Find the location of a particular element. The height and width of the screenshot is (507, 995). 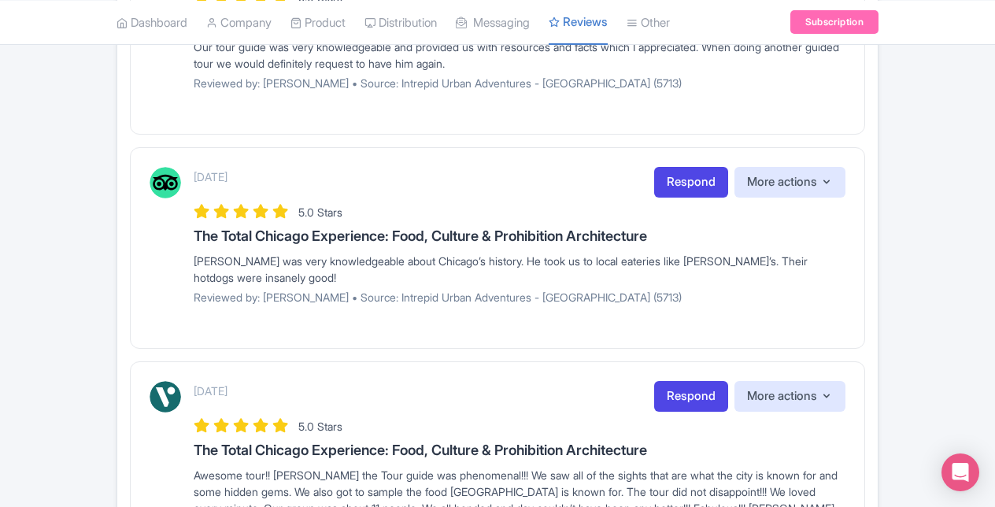

a: Product is located at coordinates (318, 22).